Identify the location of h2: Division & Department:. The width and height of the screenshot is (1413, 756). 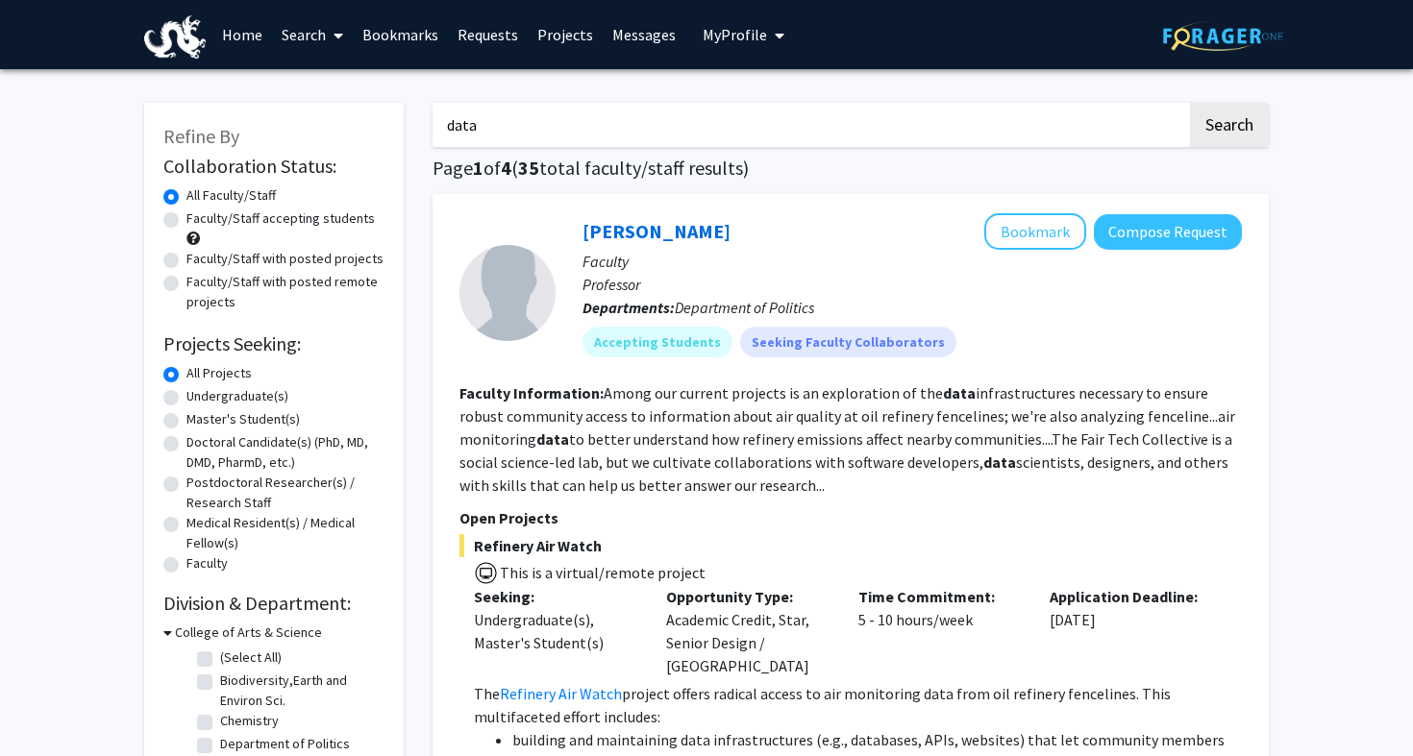
(274, 604).